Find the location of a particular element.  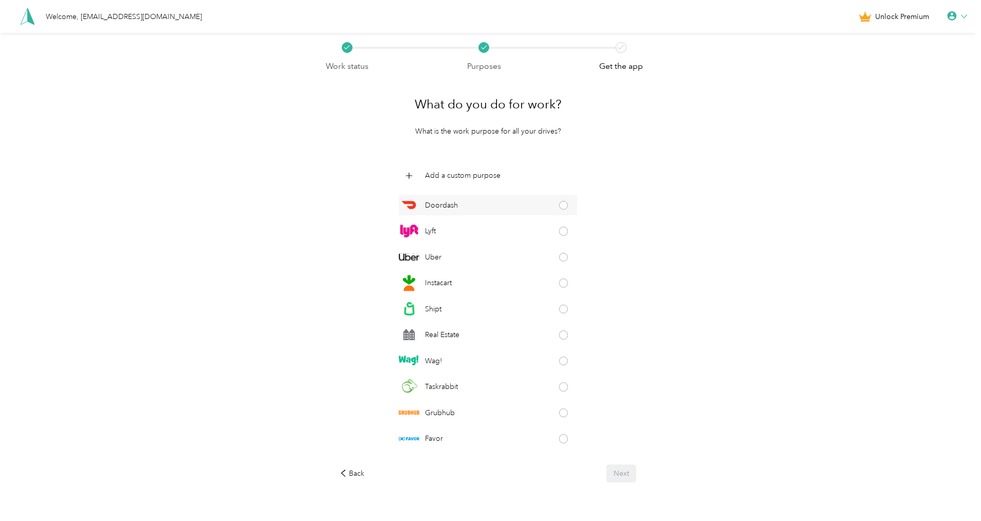

p: Uber is located at coordinates (433, 257).